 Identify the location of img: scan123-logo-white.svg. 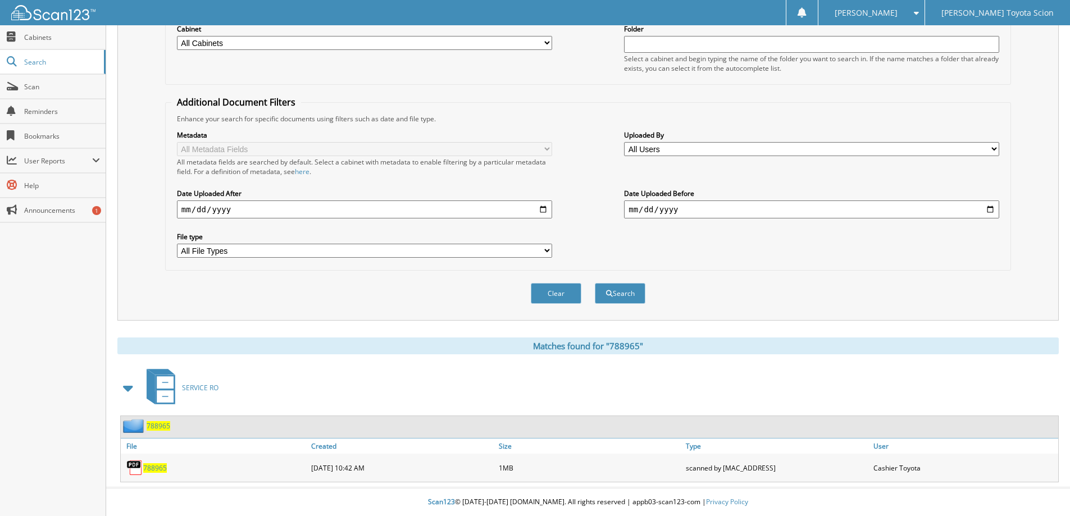
(53, 12).